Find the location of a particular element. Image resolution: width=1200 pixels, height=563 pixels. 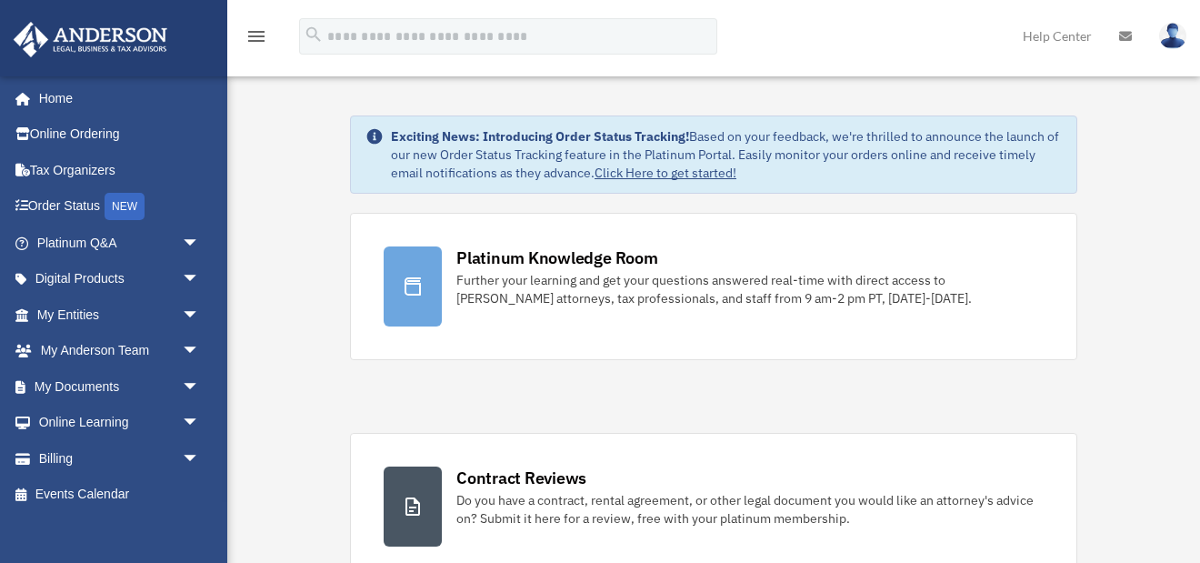

a: Click Here to get started! is located at coordinates (665, 173).